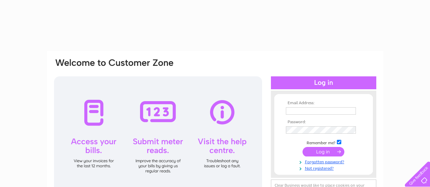  Describe the element at coordinates (323, 142) in the screenshot. I see `td: Remember me?` at that location.